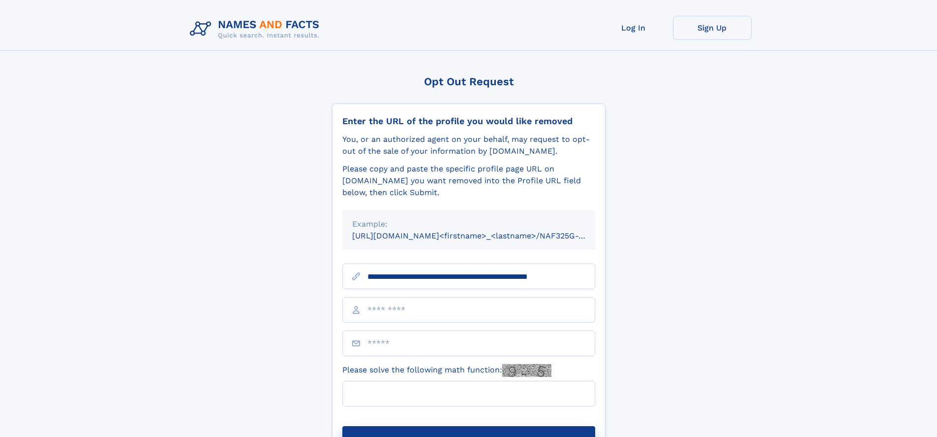 Image resolution: width=937 pixels, height=437 pixels. I want to click on div: Example:, so click(469, 224).